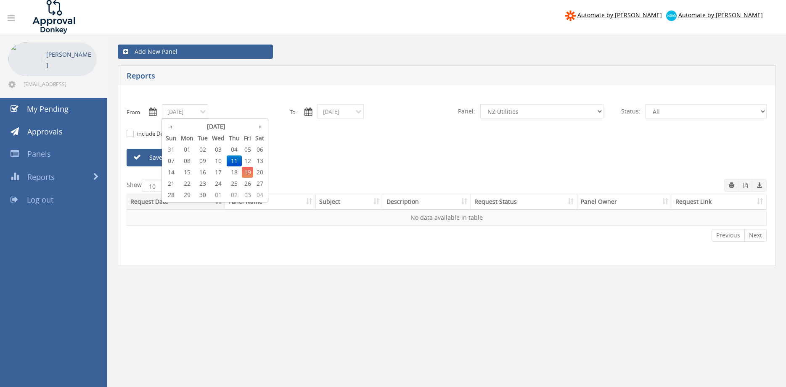 The width and height of the screenshot is (786, 387). Describe the element at coordinates (176, 202) in the screenshot. I see `th: Request Date: activate to sort column descending` at that location.